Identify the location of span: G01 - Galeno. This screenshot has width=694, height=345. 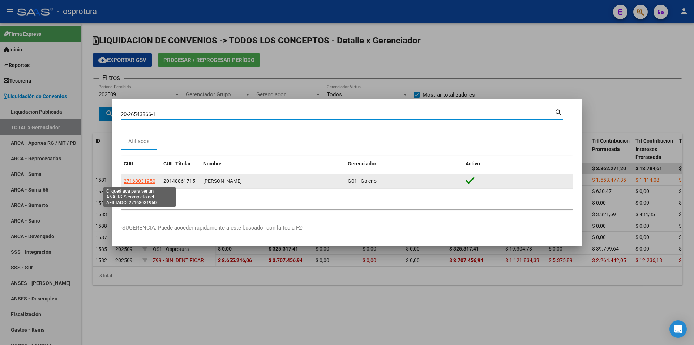
(362, 181).